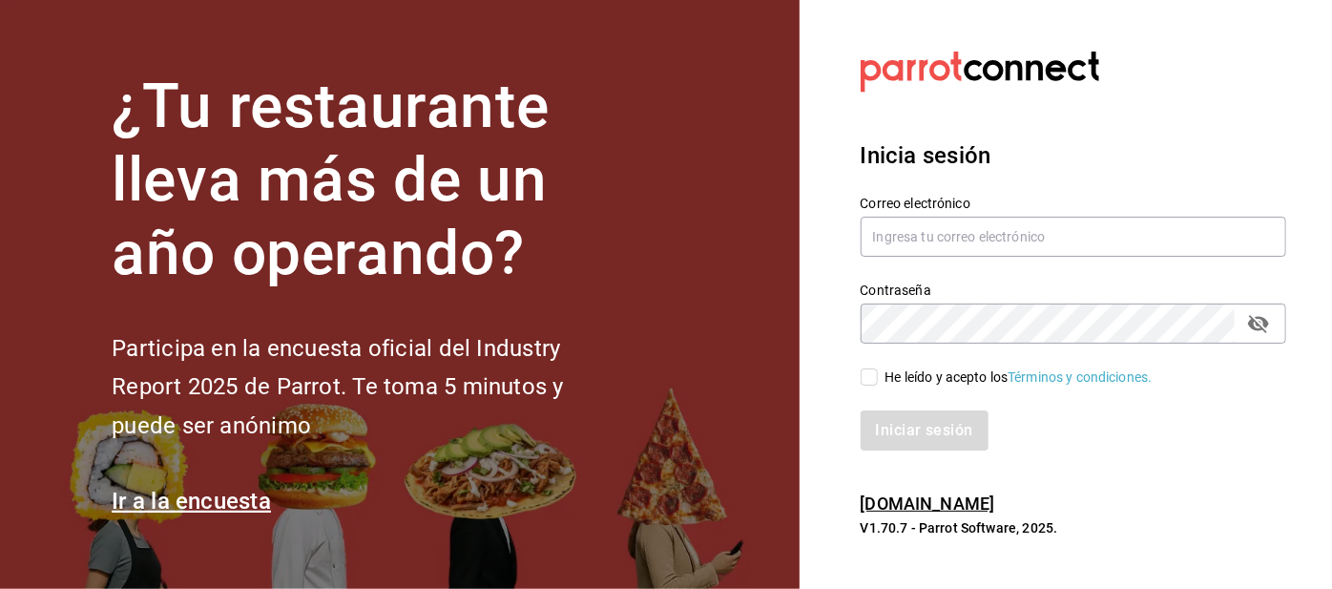 The width and height of the screenshot is (1332, 589). I want to click on p: V1.70.7 - Parrot Software, 2025., so click(1073, 528).